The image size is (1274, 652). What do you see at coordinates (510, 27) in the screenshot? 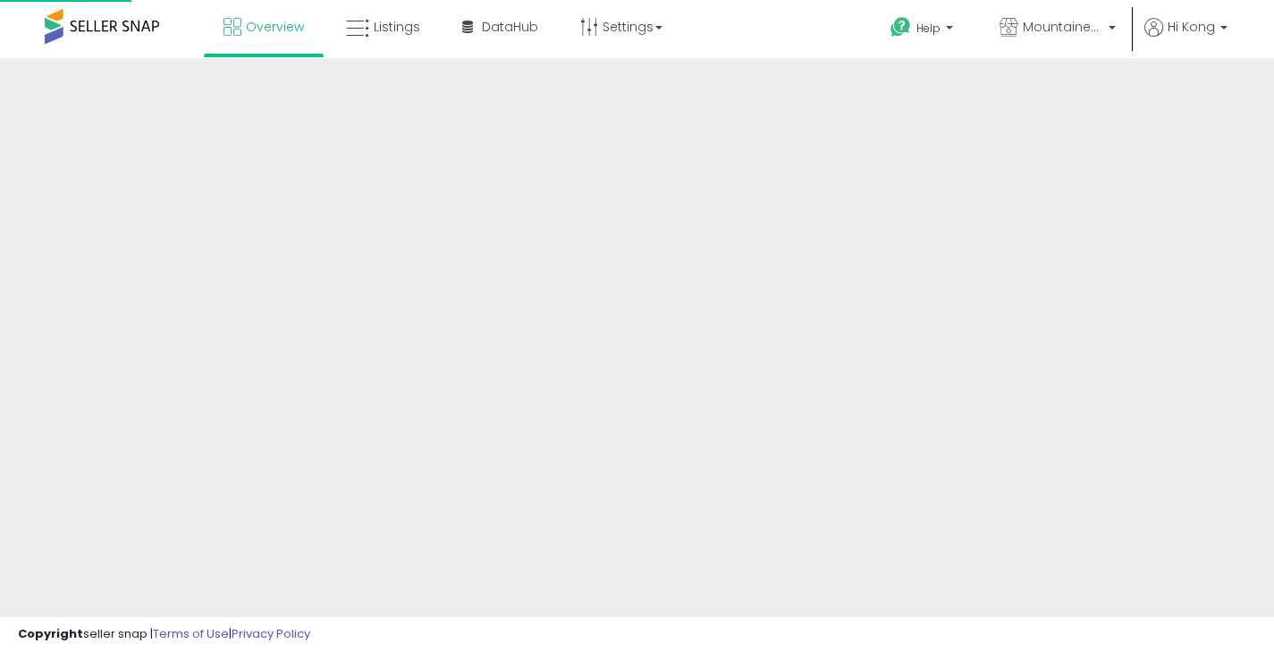
I see `span: DataHub` at bounding box center [510, 27].